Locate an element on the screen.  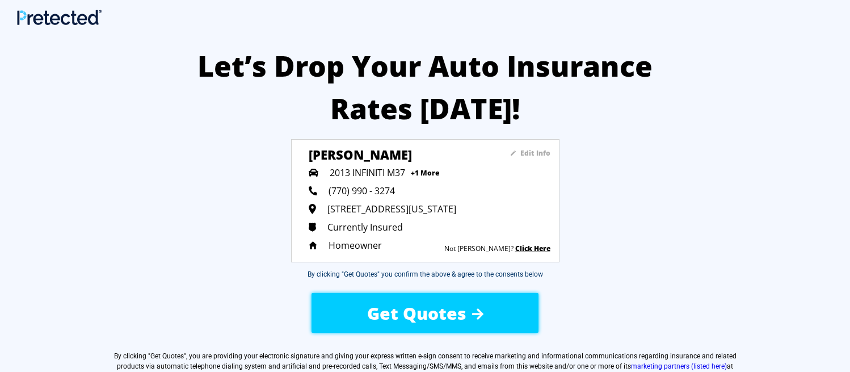
span: +1 More is located at coordinates (425, 173).